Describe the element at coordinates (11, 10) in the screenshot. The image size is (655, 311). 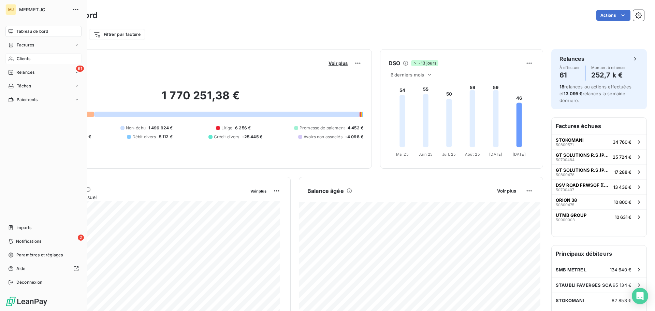
I see `div: MJ` at that location.